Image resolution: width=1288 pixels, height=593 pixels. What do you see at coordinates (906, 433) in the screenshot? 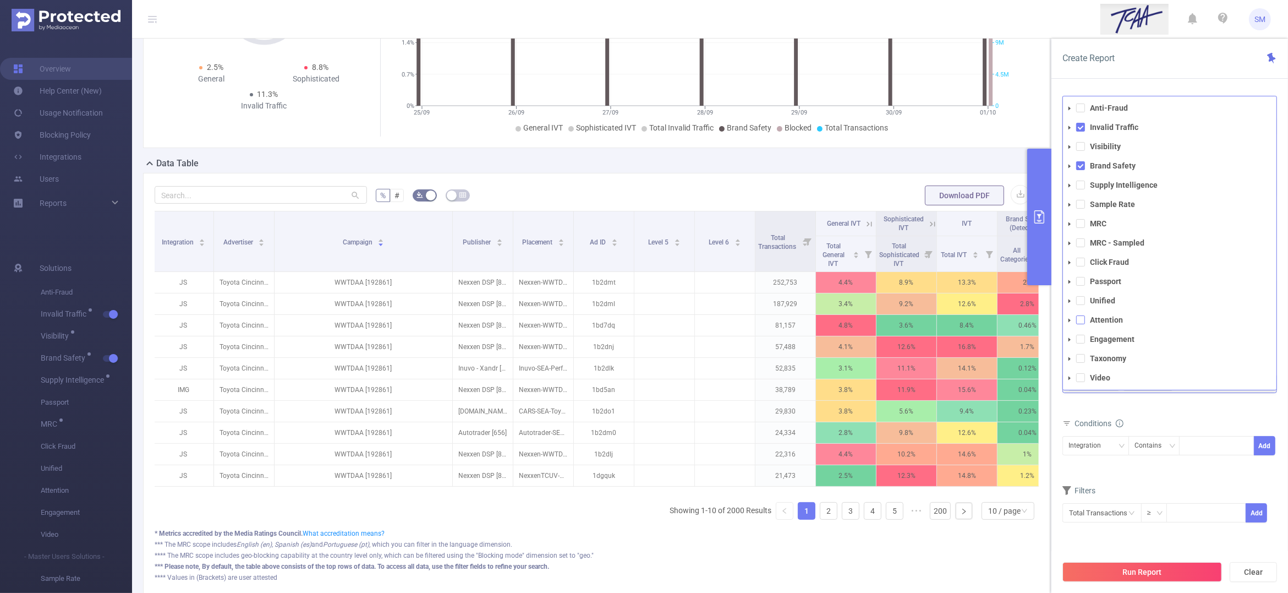
I see `p: 9.8%` at bounding box center [906, 433].